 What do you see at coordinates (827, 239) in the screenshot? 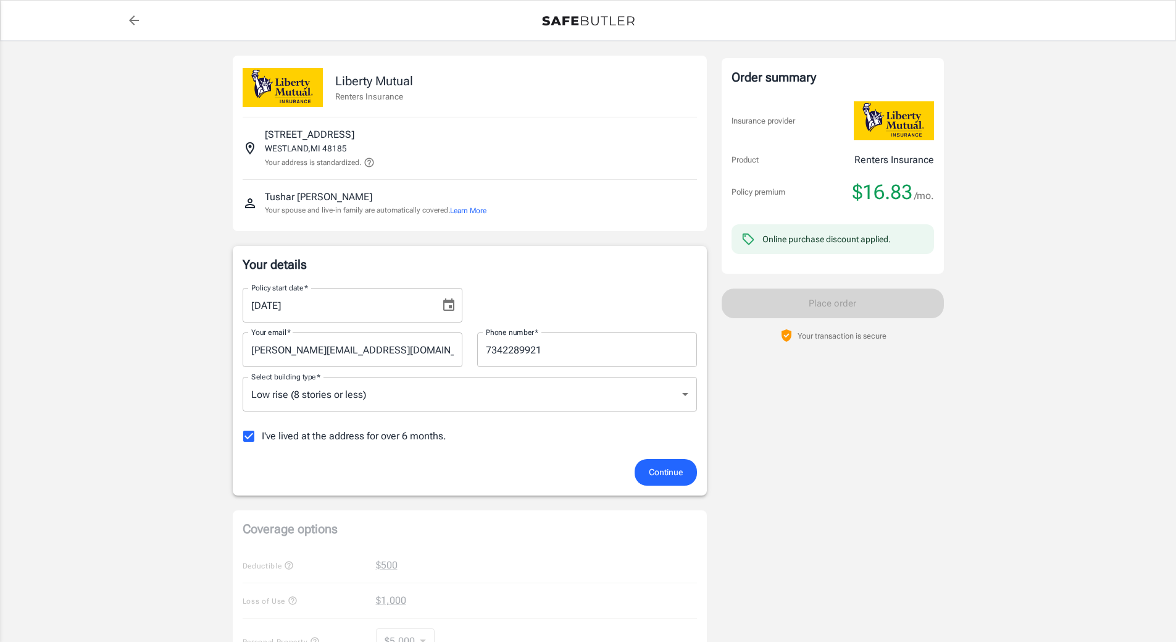
I see `div: Online purchase discount applied.` at bounding box center [827, 239].